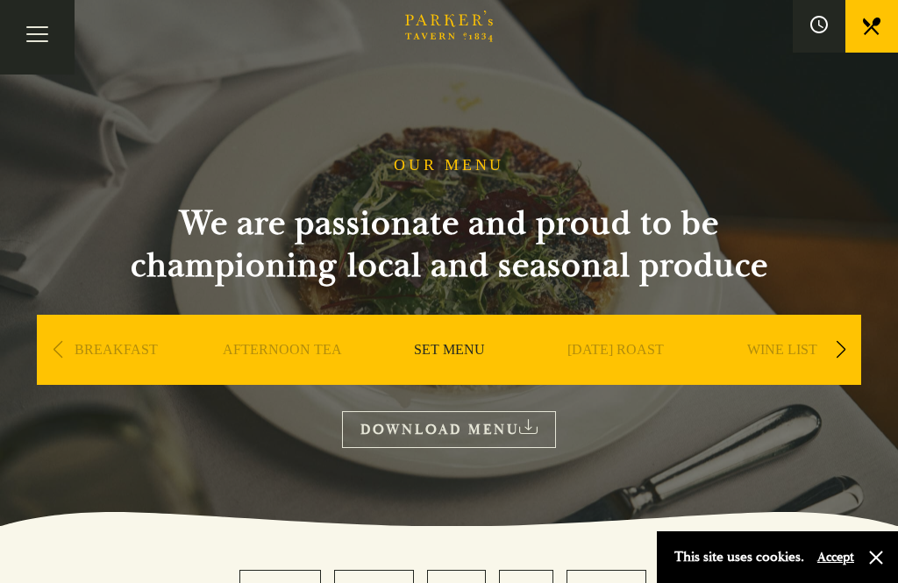  I want to click on a: SET MENU, so click(449, 376).